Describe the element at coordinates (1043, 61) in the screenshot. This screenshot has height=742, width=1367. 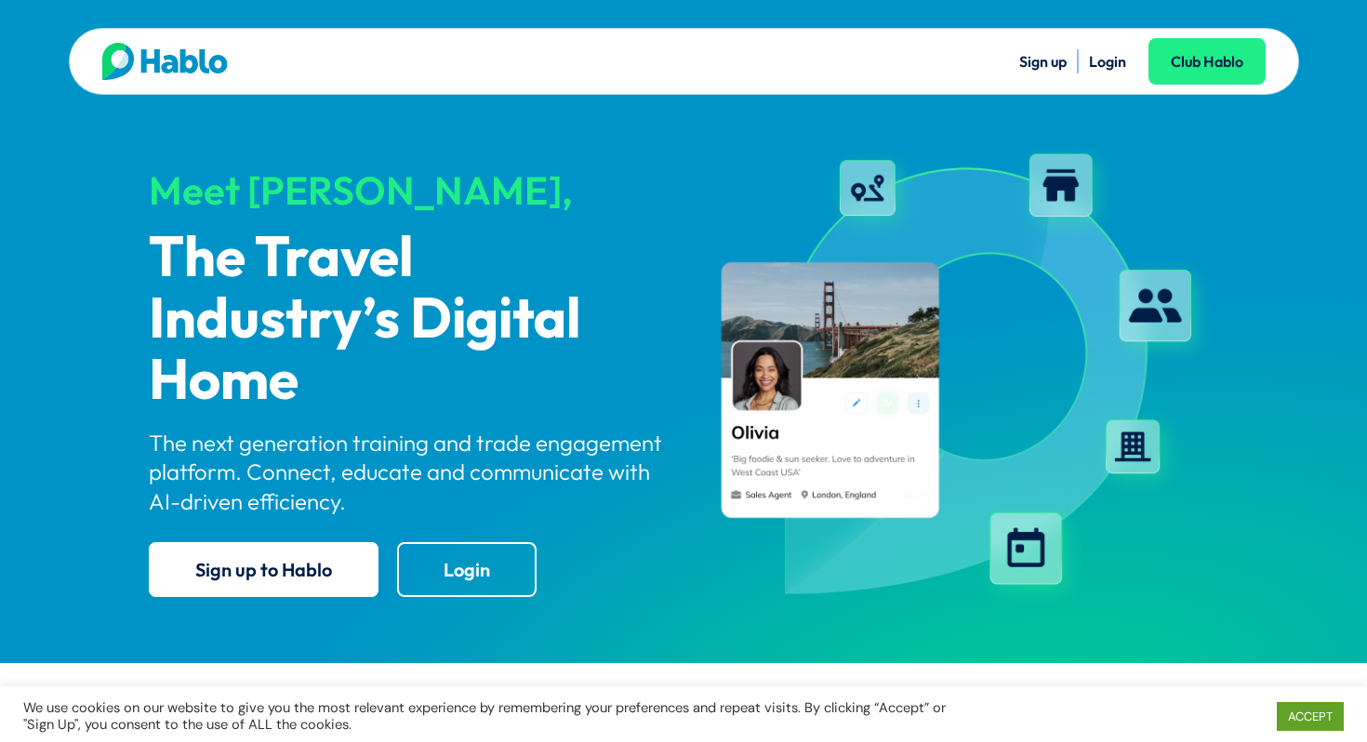
I see `a: Sign up` at that location.